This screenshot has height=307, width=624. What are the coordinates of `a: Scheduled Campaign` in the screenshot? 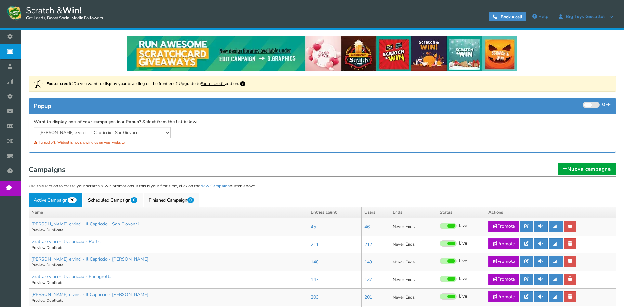 It's located at (113, 200).